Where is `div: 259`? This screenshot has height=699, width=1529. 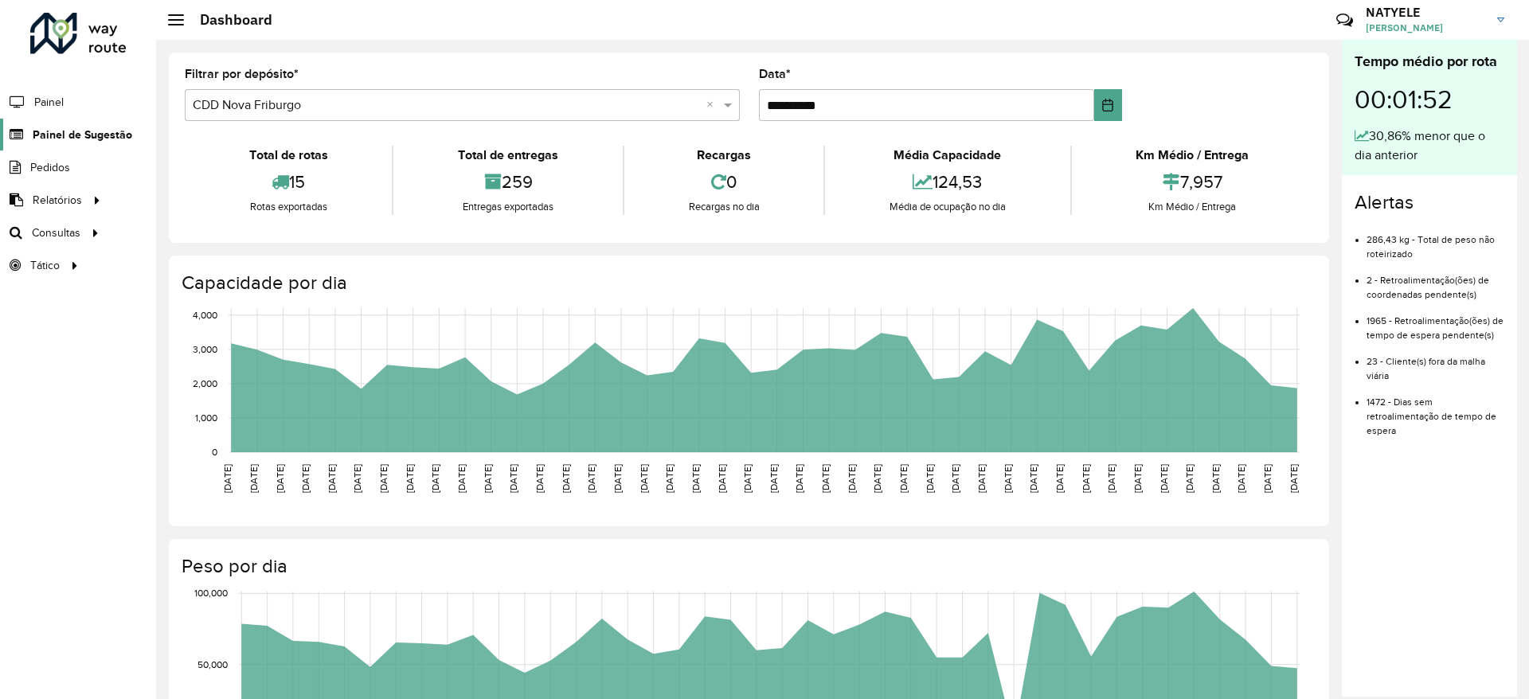 div: 259 is located at coordinates (507, 182).